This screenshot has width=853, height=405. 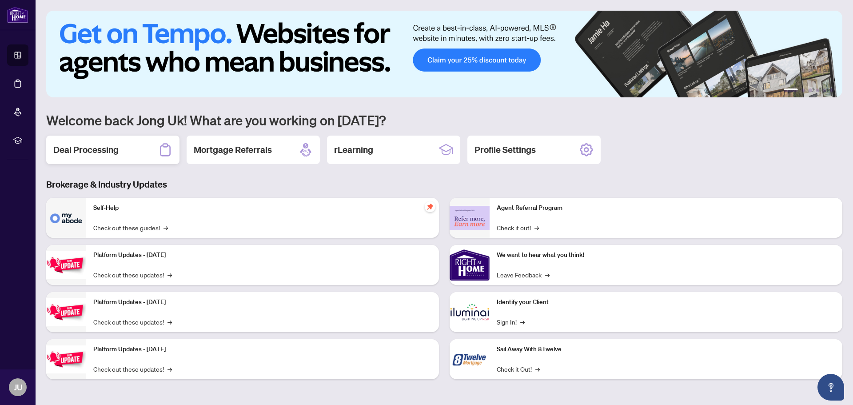 What do you see at coordinates (511, 322) in the screenshot?
I see `a: Sign In!→` at bounding box center [511, 322].